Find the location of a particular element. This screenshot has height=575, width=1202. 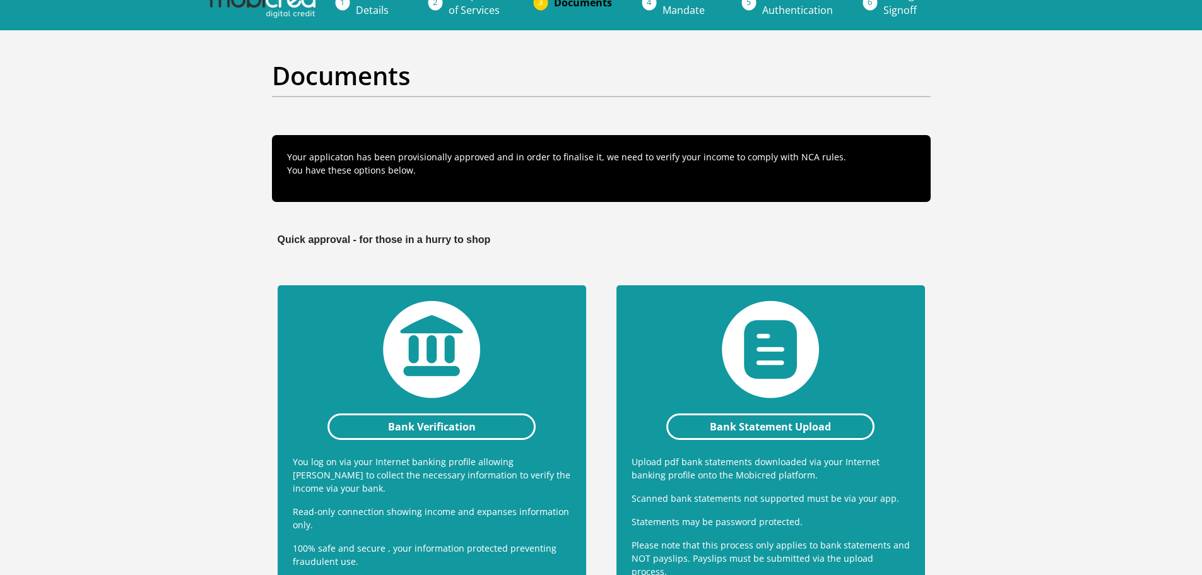

p: 100% safe and secure , your information protected preventing fraudulent use. is located at coordinates (432, 555).